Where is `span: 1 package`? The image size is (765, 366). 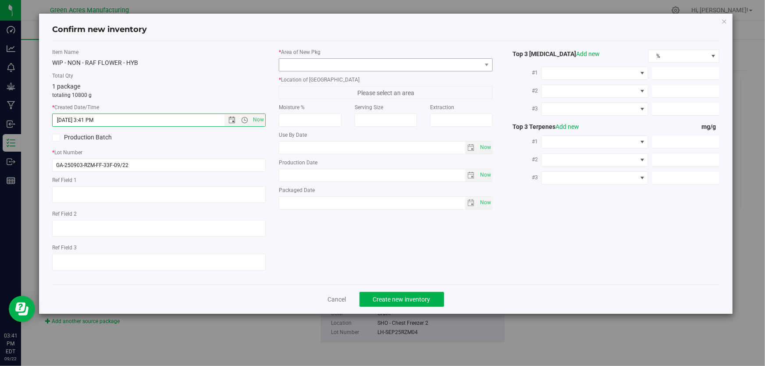
span: 1 package is located at coordinates (66, 86).